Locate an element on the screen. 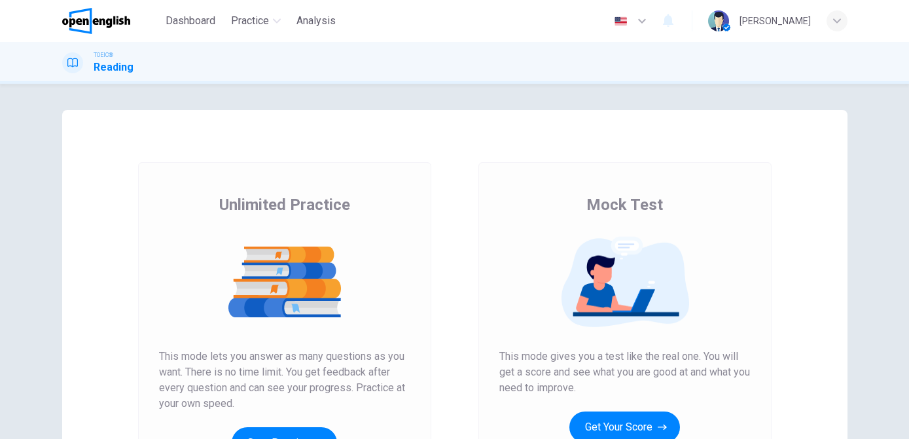 This screenshot has width=909, height=439. a: Analysis is located at coordinates (316, 21).